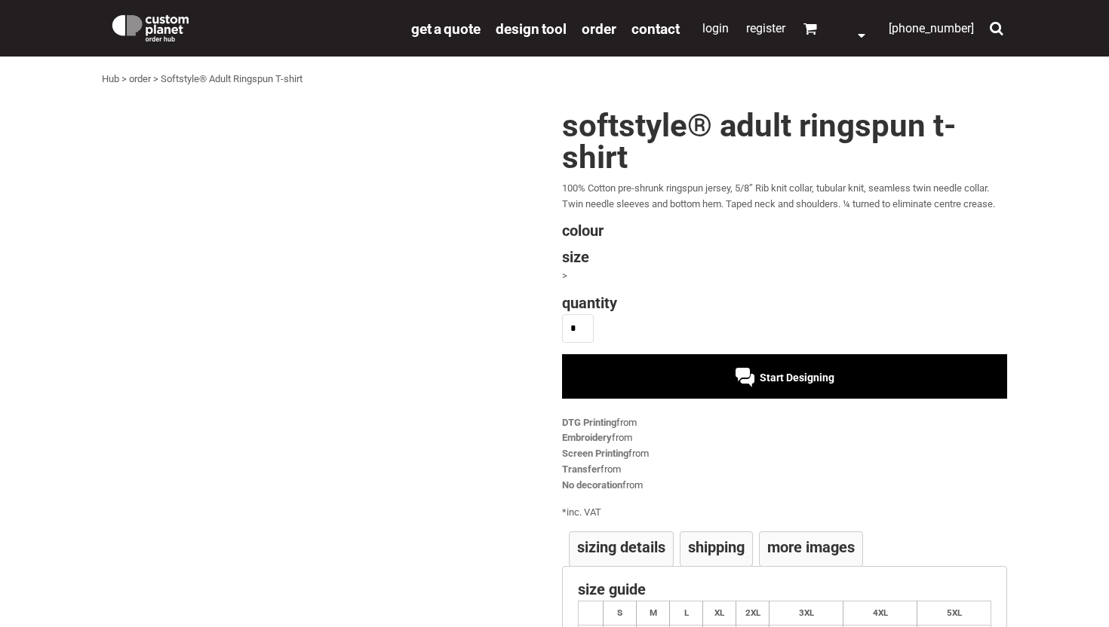  What do you see at coordinates (110, 78) in the screenshot?
I see `a: Hub` at bounding box center [110, 78].